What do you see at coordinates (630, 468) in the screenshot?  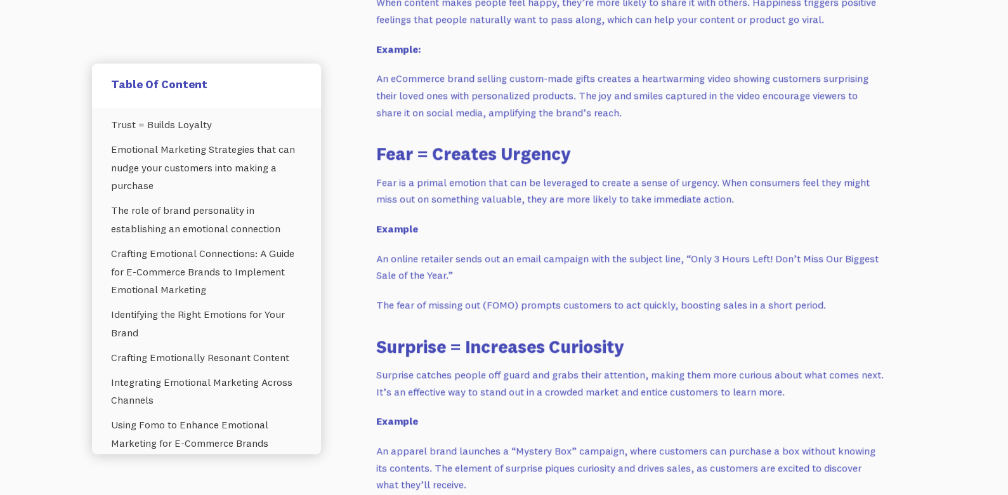 I see `p: An apparel brand launches a “Mystery Box” campaign, where customers can purchase a box without kn...` at bounding box center [630, 468].